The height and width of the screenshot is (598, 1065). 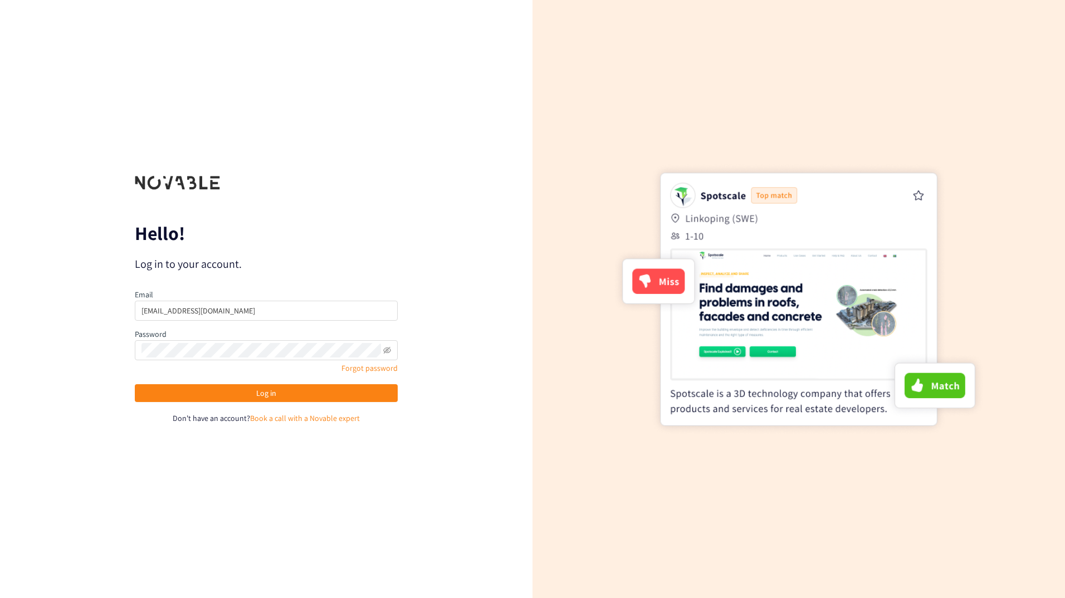 What do you see at coordinates (266, 233) in the screenshot?
I see `p: Hello!` at bounding box center [266, 233].